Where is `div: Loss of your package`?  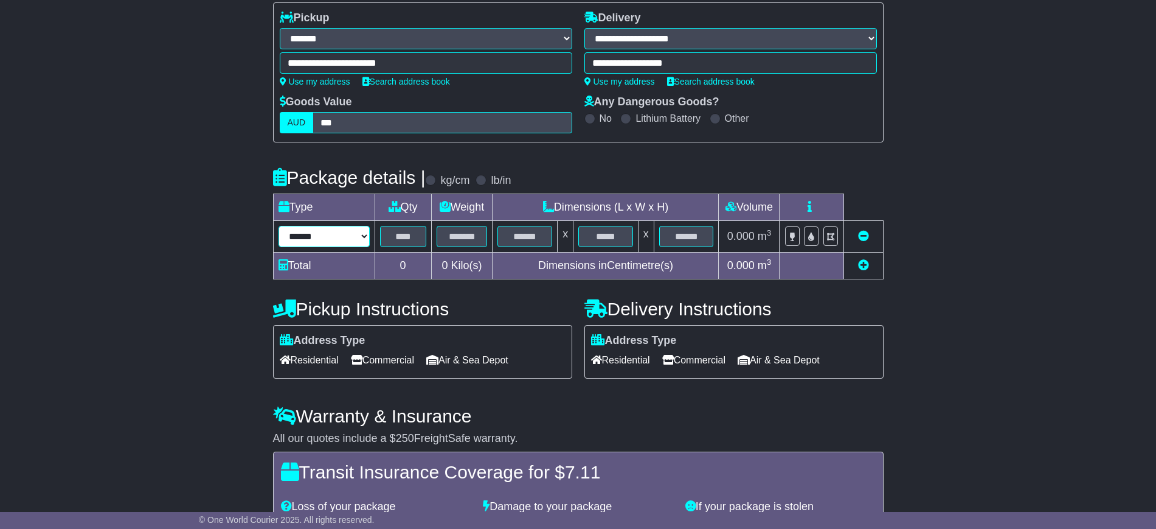 div: Loss of your package is located at coordinates (376, 507).